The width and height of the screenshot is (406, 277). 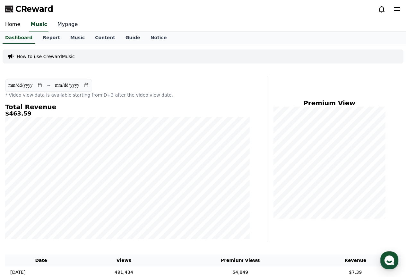 What do you see at coordinates (67, 25) in the screenshot?
I see `a: Mypage` at bounding box center [67, 25].